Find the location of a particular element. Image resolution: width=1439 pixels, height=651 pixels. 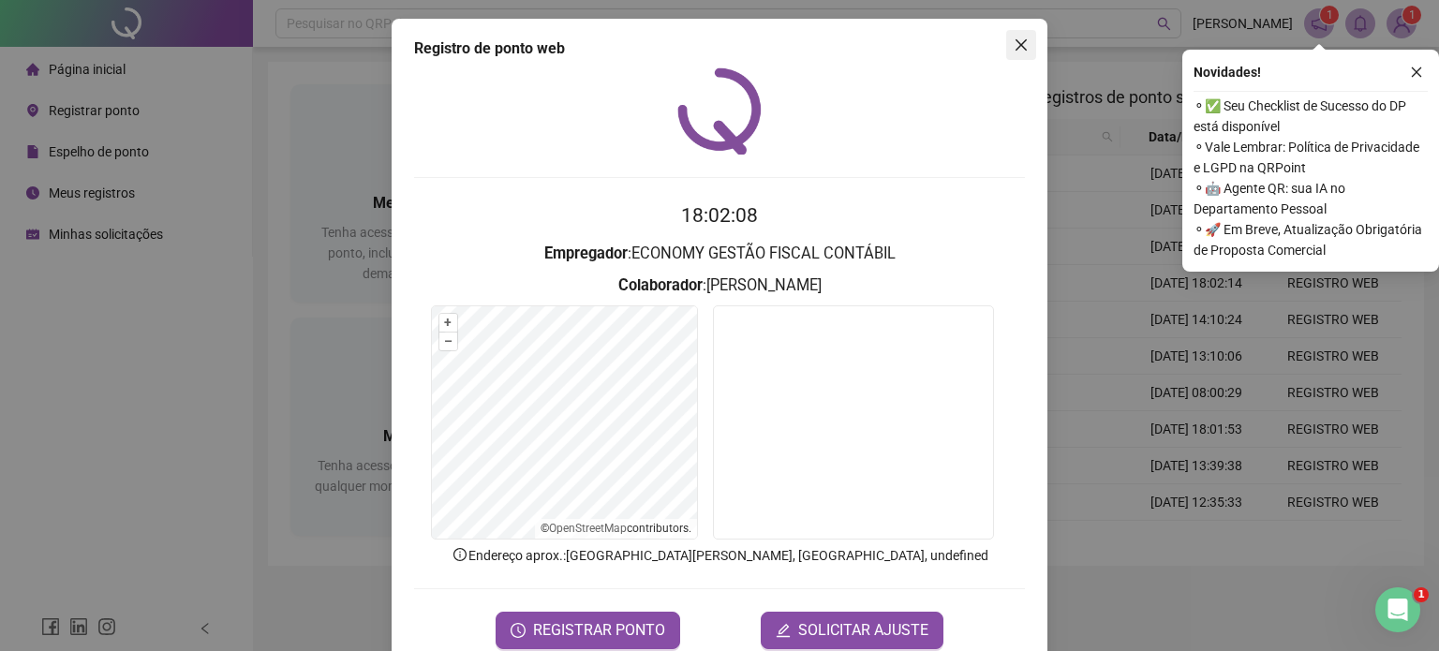

span: clock-circle is located at coordinates (518, 630).